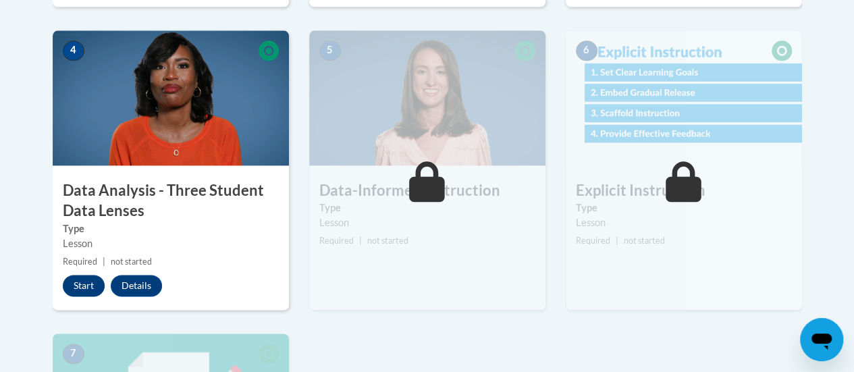 The image size is (854, 372). Describe the element at coordinates (171, 201) in the screenshot. I see `h3: Data Analysis - Three Student Data Lenses` at that location.